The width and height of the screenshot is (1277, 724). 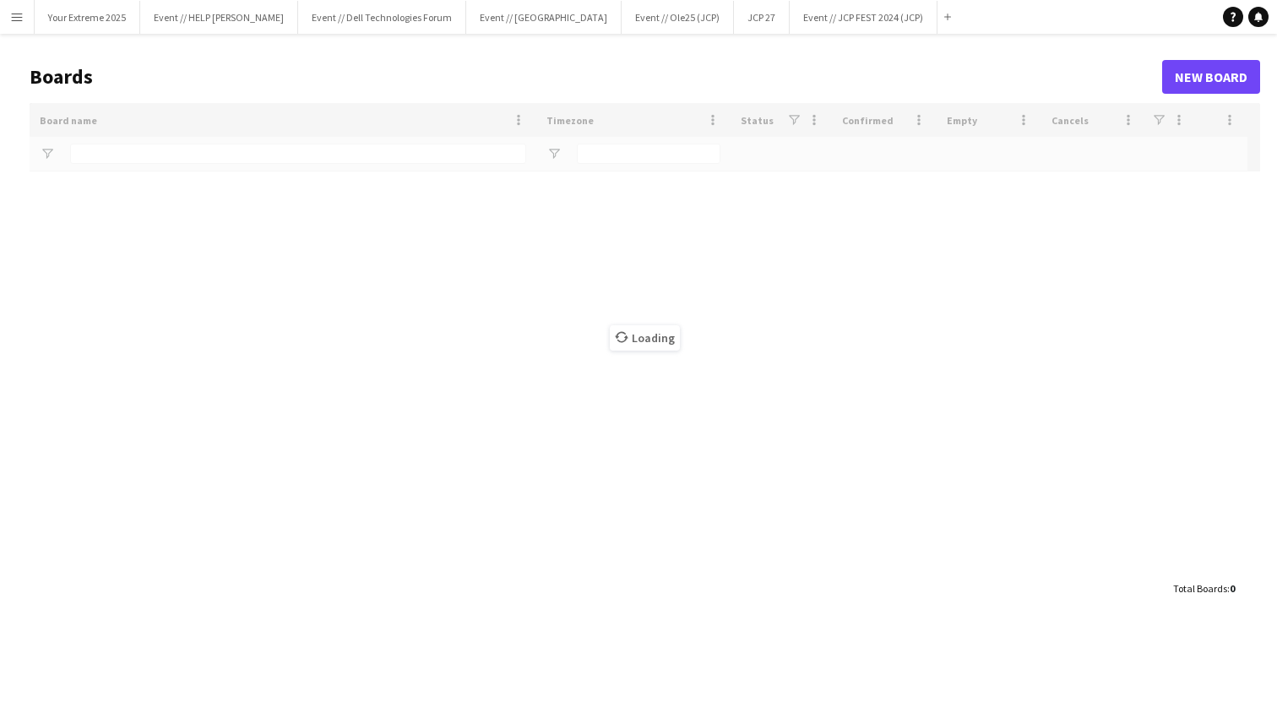 I want to click on button: Event // JCP FEST 2024 (JCP), so click(x=863, y=17).